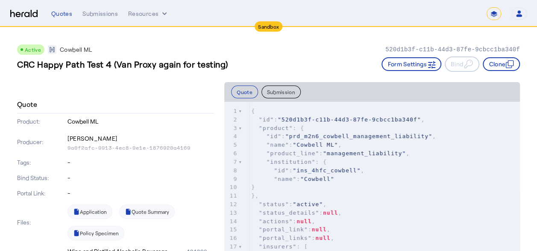 The width and height of the screenshot is (537, 251). Describe the element at coordinates (41, 222) in the screenshot. I see `p: Files:` at that location.